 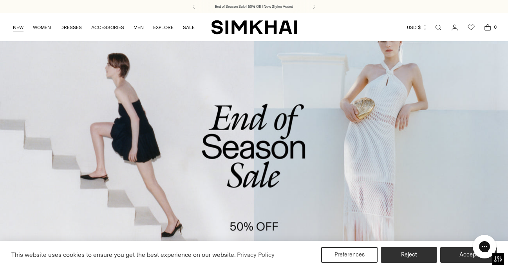 I want to click on span: 0, so click(x=495, y=27).